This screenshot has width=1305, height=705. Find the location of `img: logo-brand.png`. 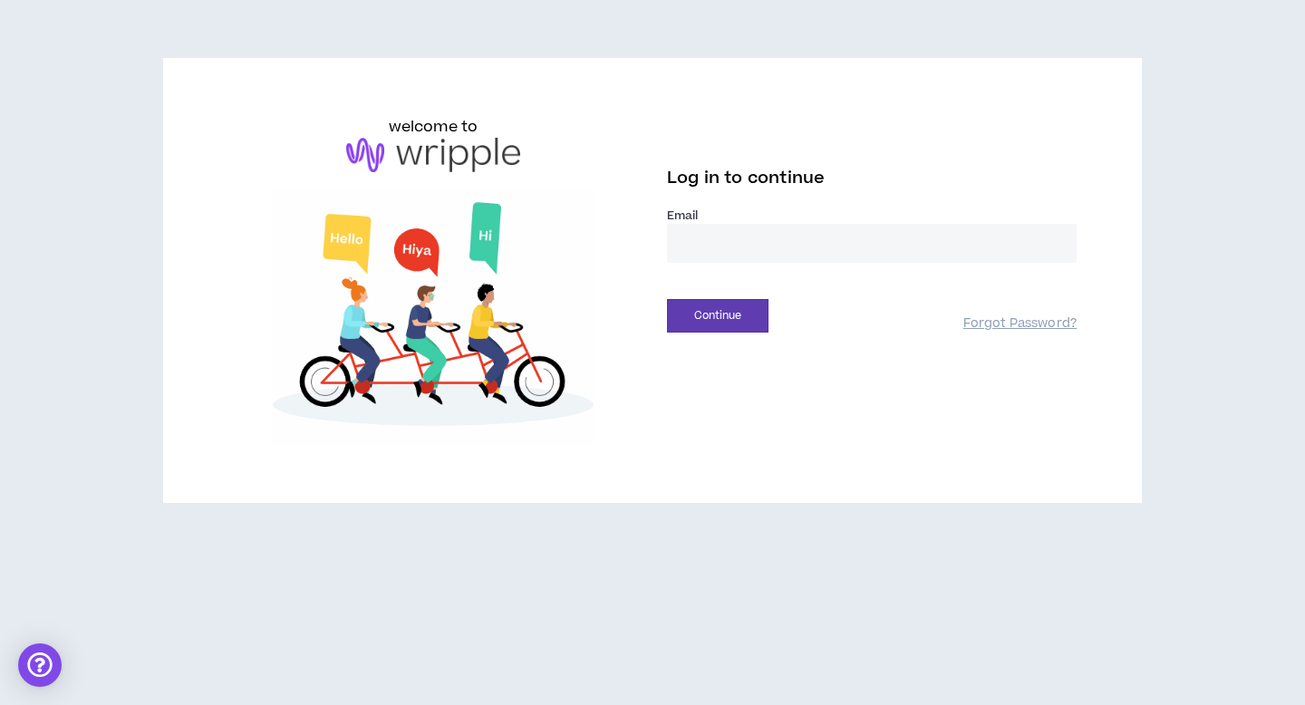

img: logo-brand.png is located at coordinates (433, 155).